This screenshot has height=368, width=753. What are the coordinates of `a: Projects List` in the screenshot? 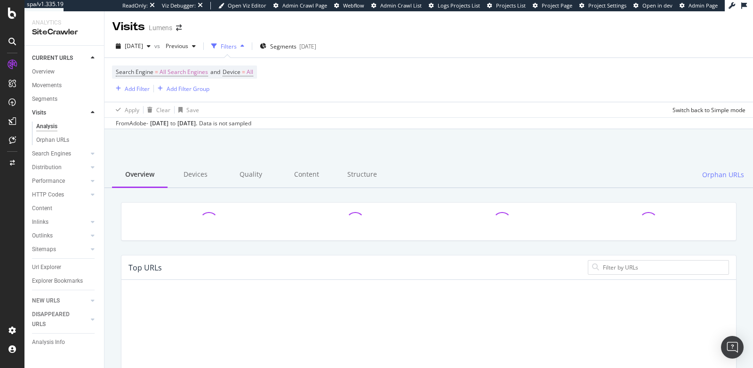 It's located at (507, 6).